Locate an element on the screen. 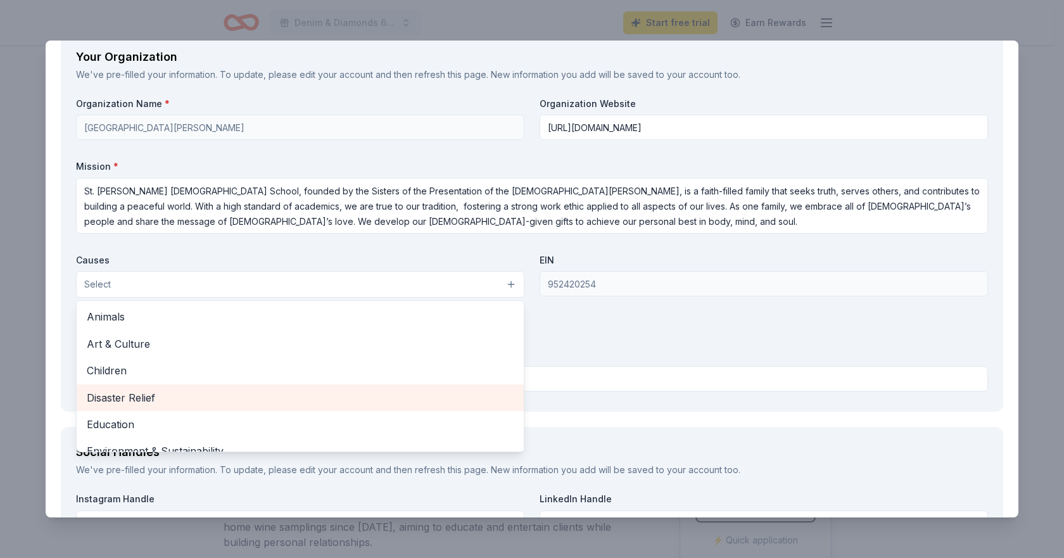 The width and height of the screenshot is (1064, 558). span: Art & Culture is located at coordinates (300, 344).